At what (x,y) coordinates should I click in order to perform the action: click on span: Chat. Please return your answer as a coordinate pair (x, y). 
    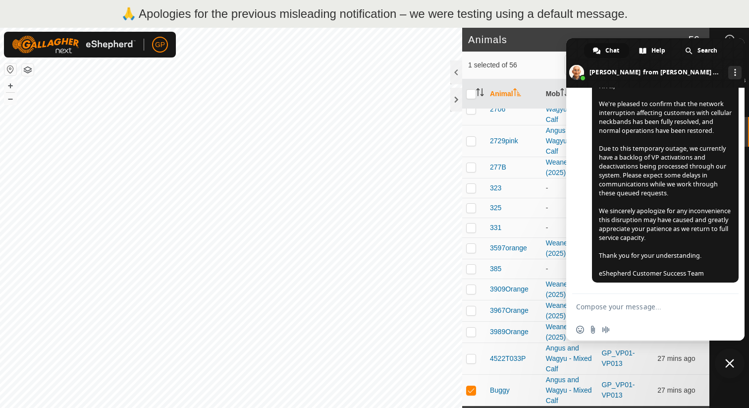
    Looking at the image, I should click on (612, 51).